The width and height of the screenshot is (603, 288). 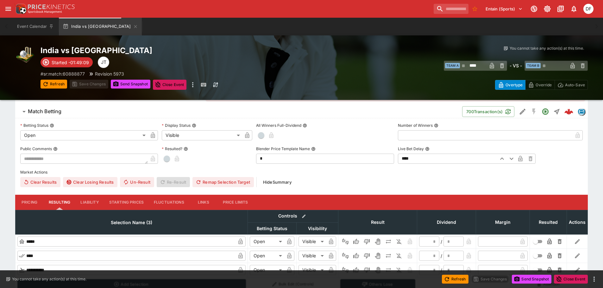 What do you see at coordinates (556, 112) in the screenshot?
I see `button: Straight` at bounding box center [556, 112].